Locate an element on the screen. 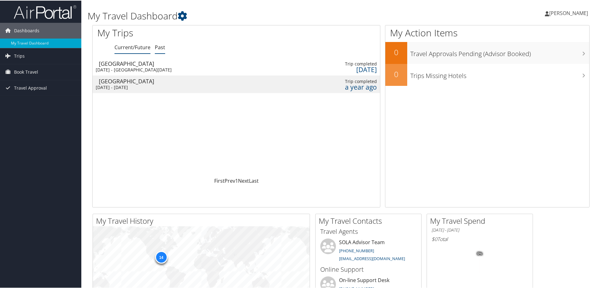 The image size is (598, 288). h3: Online Support is located at coordinates (369, 269).